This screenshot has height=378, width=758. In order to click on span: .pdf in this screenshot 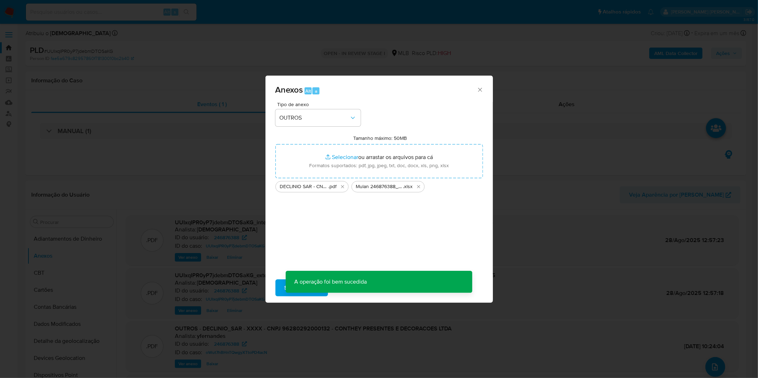, I will do `click(333, 187)`.